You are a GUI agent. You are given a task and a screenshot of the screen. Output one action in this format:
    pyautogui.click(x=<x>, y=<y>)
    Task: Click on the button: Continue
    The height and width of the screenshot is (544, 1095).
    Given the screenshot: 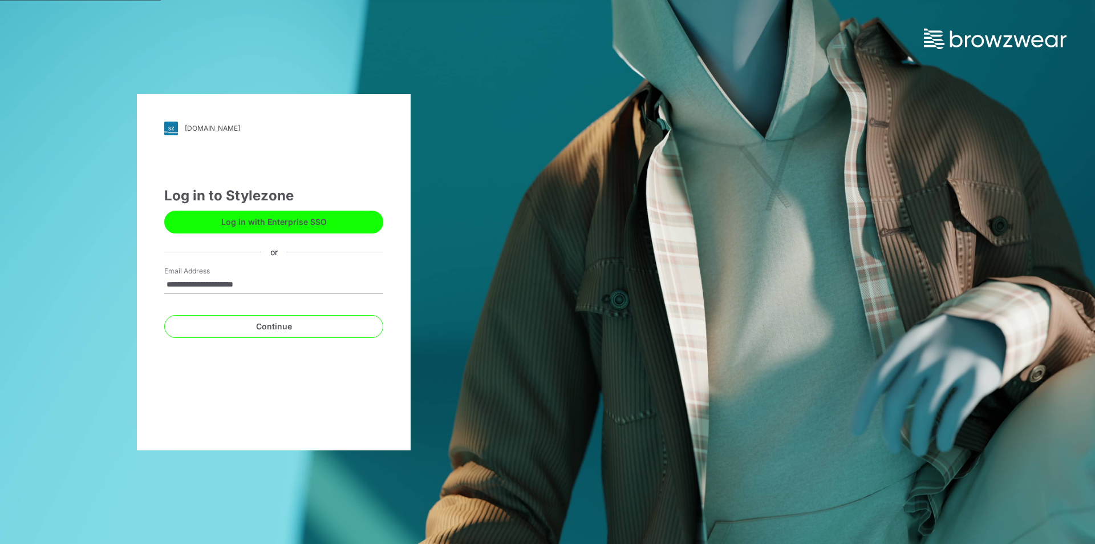 What is the action you would take?
    pyautogui.click(x=274, y=326)
    